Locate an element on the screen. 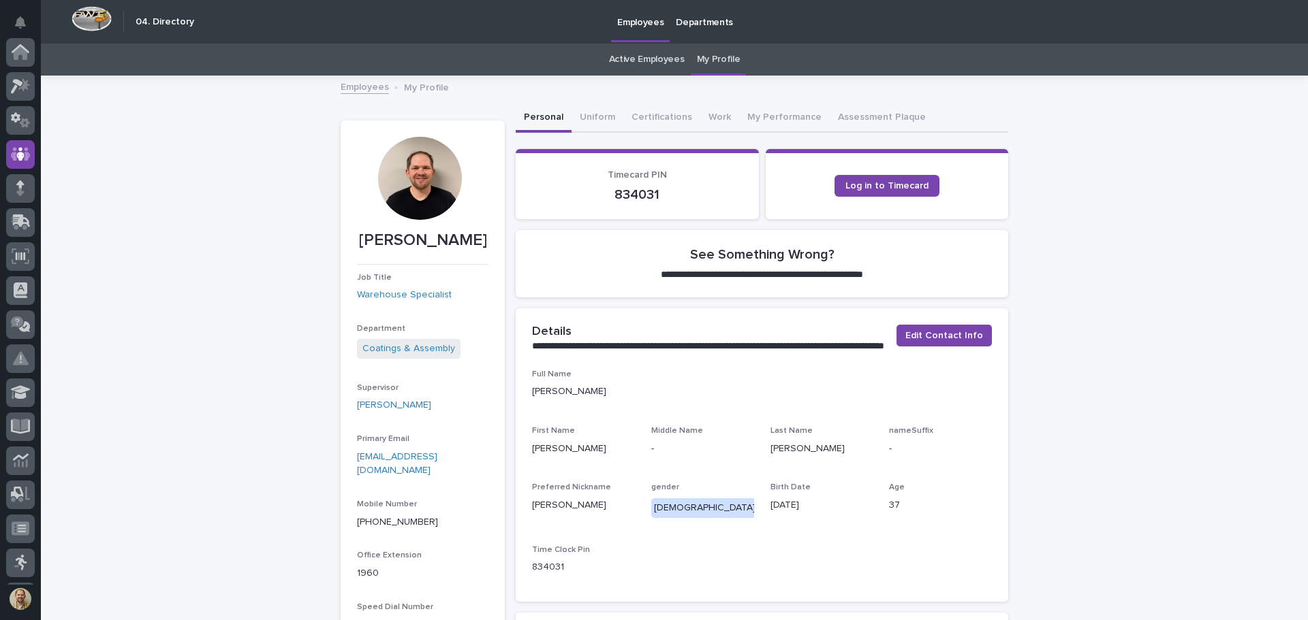 This screenshot has width=1308, height=620. span: Mobile Number is located at coordinates (387, 505).